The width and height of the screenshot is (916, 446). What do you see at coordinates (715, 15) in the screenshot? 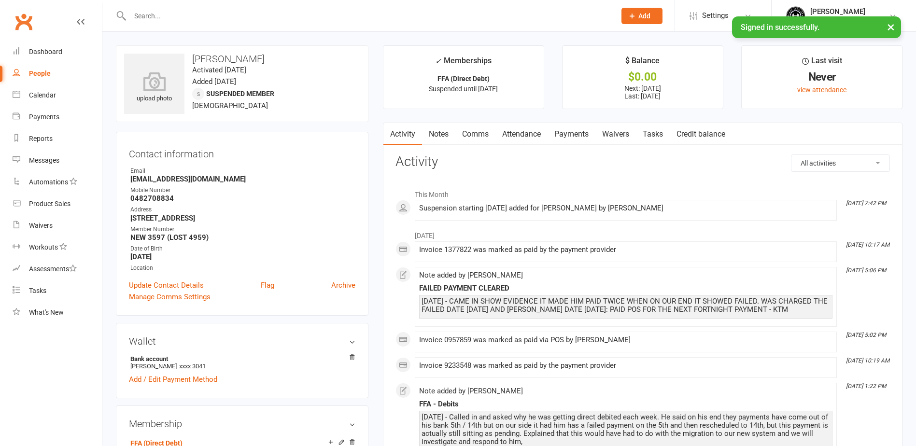
I see `span: Settings` at bounding box center [715, 15].